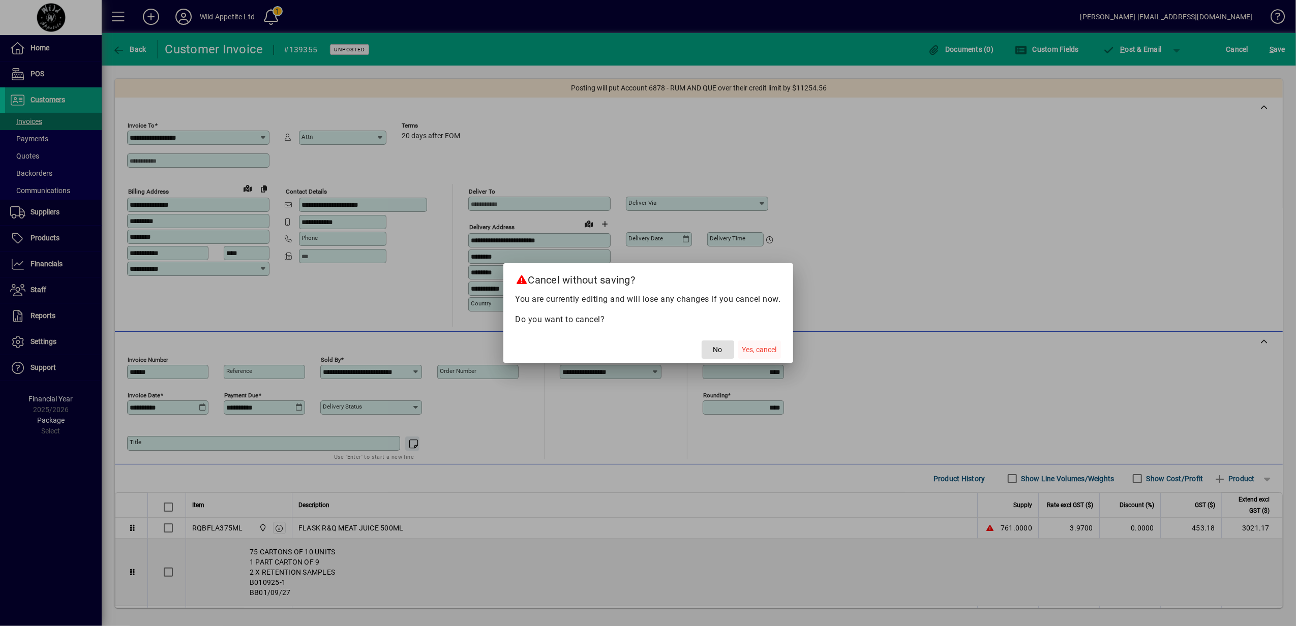 The width and height of the screenshot is (1296, 626). Describe the element at coordinates (648, 300) in the screenshot. I see `p: You are currently editing and will lose any changes if you cancel now.` at that location.